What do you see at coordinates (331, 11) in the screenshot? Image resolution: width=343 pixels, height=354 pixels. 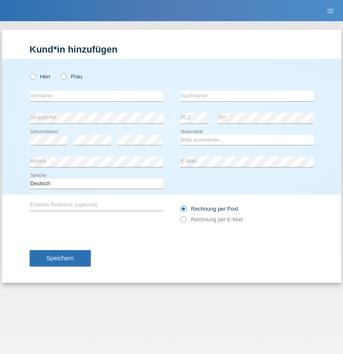 I see `i: menu` at bounding box center [331, 11].